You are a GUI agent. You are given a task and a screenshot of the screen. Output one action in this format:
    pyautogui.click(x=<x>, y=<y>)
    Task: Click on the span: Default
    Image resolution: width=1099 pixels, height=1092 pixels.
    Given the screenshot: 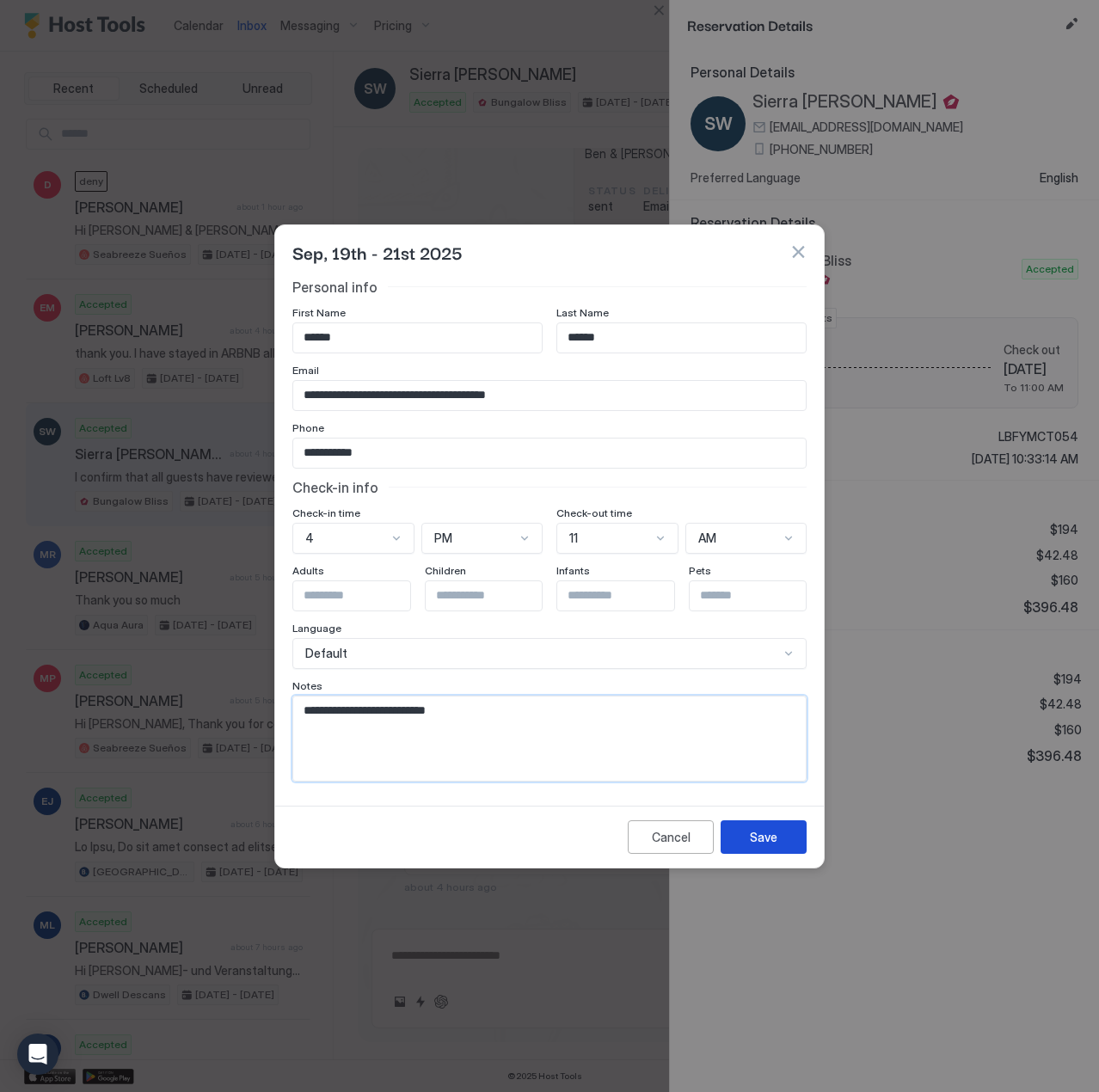 What is the action you would take?
    pyautogui.click(x=326, y=654)
    